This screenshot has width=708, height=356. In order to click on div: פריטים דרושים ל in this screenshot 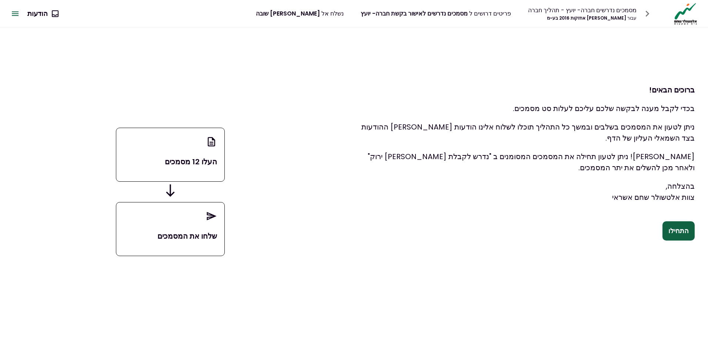, I will do `click(436, 13)`.